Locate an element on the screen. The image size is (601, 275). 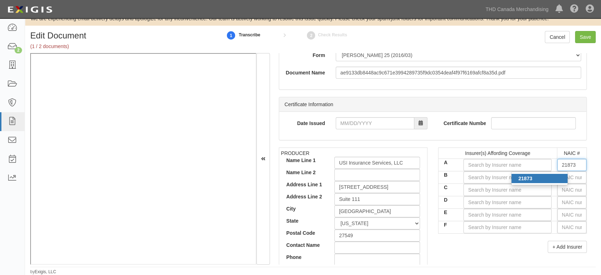
a: Cancel is located at coordinates (558, 37).